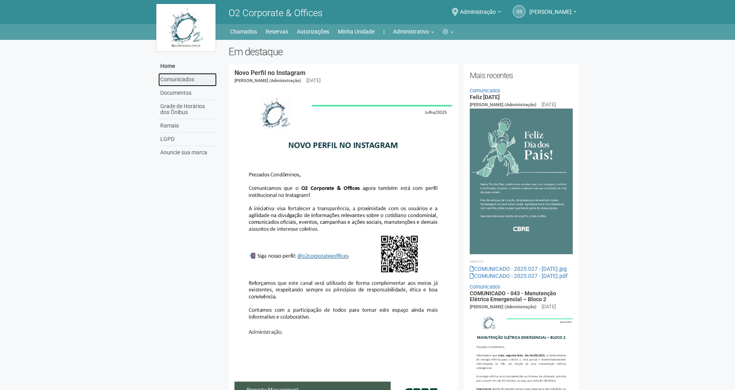  What do you see at coordinates (187, 93) in the screenshot?
I see `a: Documentos` at bounding box center [187, 93].